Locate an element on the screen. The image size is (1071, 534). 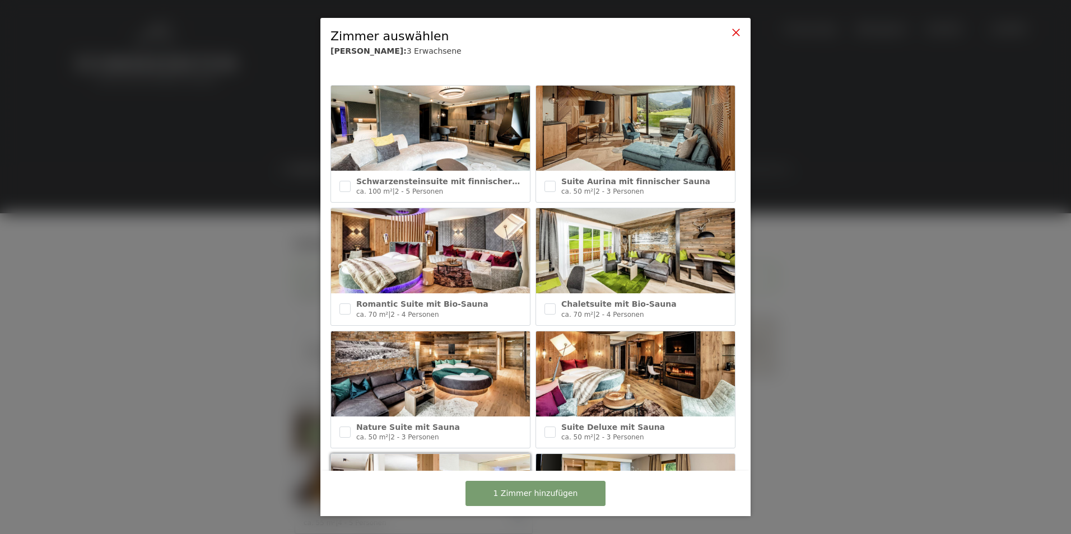
button: 1 Zimmer hinzufügen is located at coordinates (535, 493).